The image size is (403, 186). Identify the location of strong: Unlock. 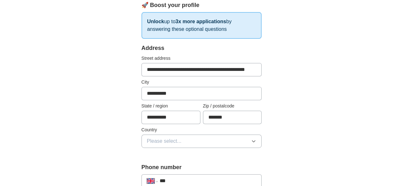
(155, 21).